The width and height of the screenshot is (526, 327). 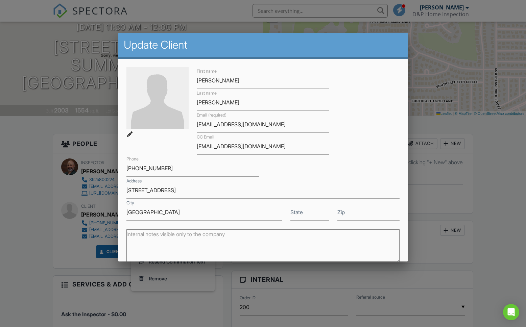 I want to click on h2: Update Client, so click(x=263, y=45).